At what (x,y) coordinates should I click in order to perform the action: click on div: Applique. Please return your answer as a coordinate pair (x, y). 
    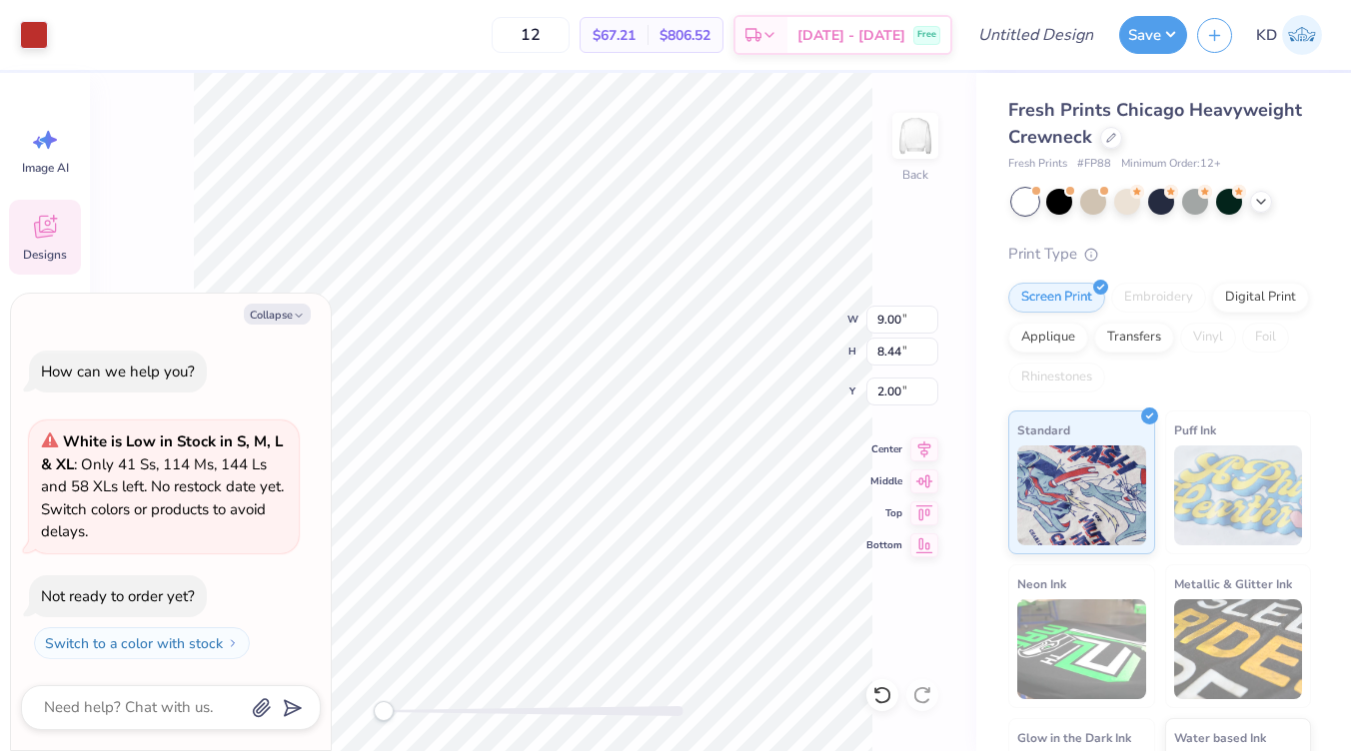
    Looking at the image, I should click on (1048, 338).